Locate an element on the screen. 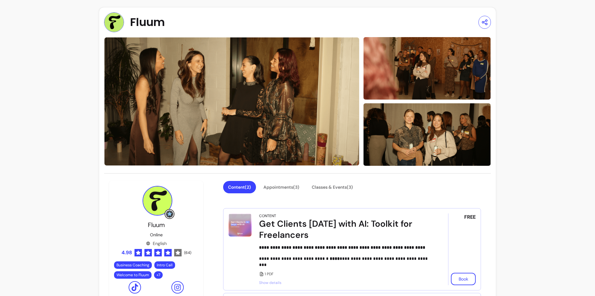  button: Classes & Events(3) is located at coordinates (332, 187).